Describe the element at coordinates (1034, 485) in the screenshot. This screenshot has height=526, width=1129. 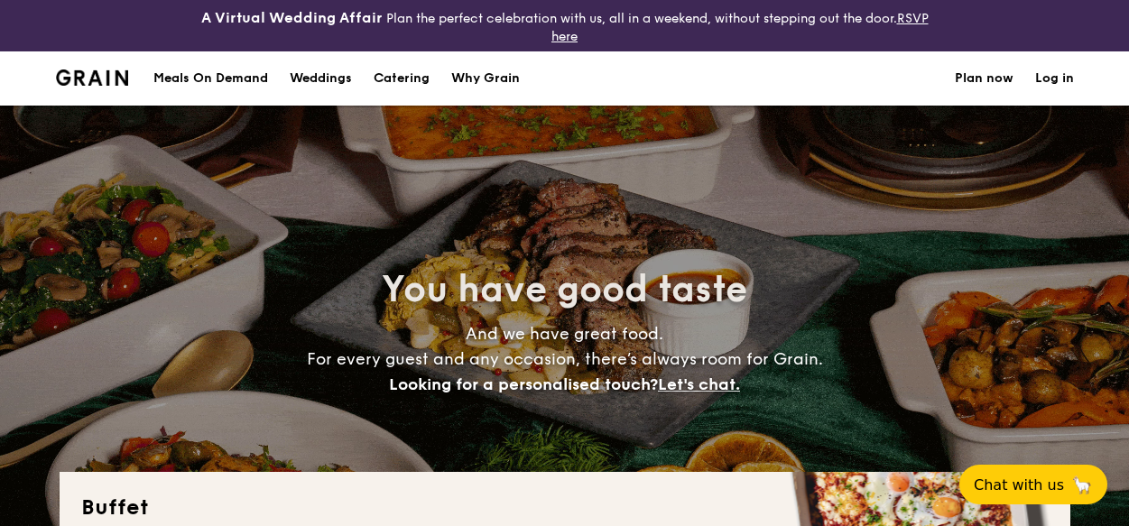
I see `button: Chat with us🦙` at that location.